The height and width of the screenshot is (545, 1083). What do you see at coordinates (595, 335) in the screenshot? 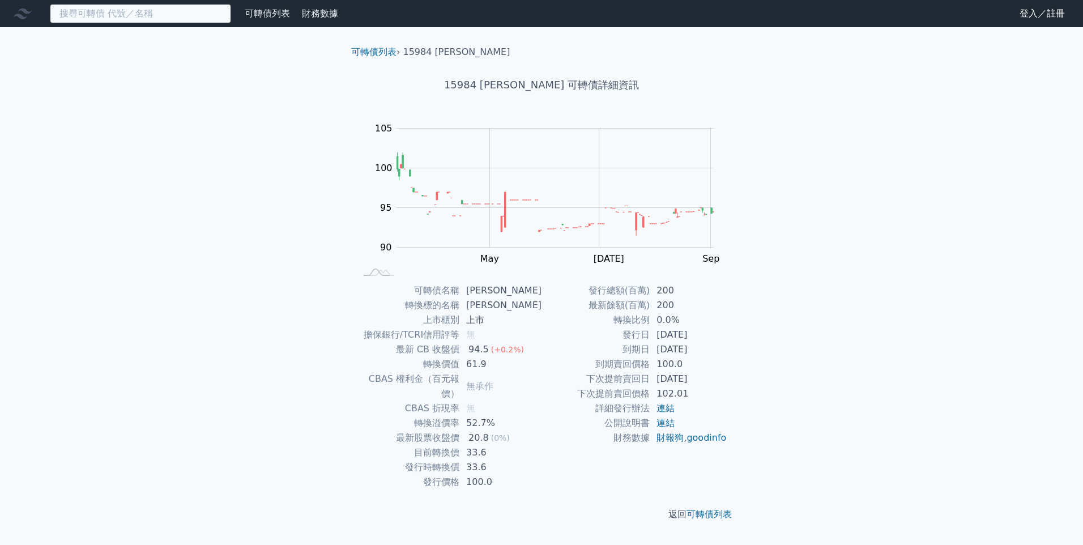
I see `td: 發行日` at bounding box center [595, 335].